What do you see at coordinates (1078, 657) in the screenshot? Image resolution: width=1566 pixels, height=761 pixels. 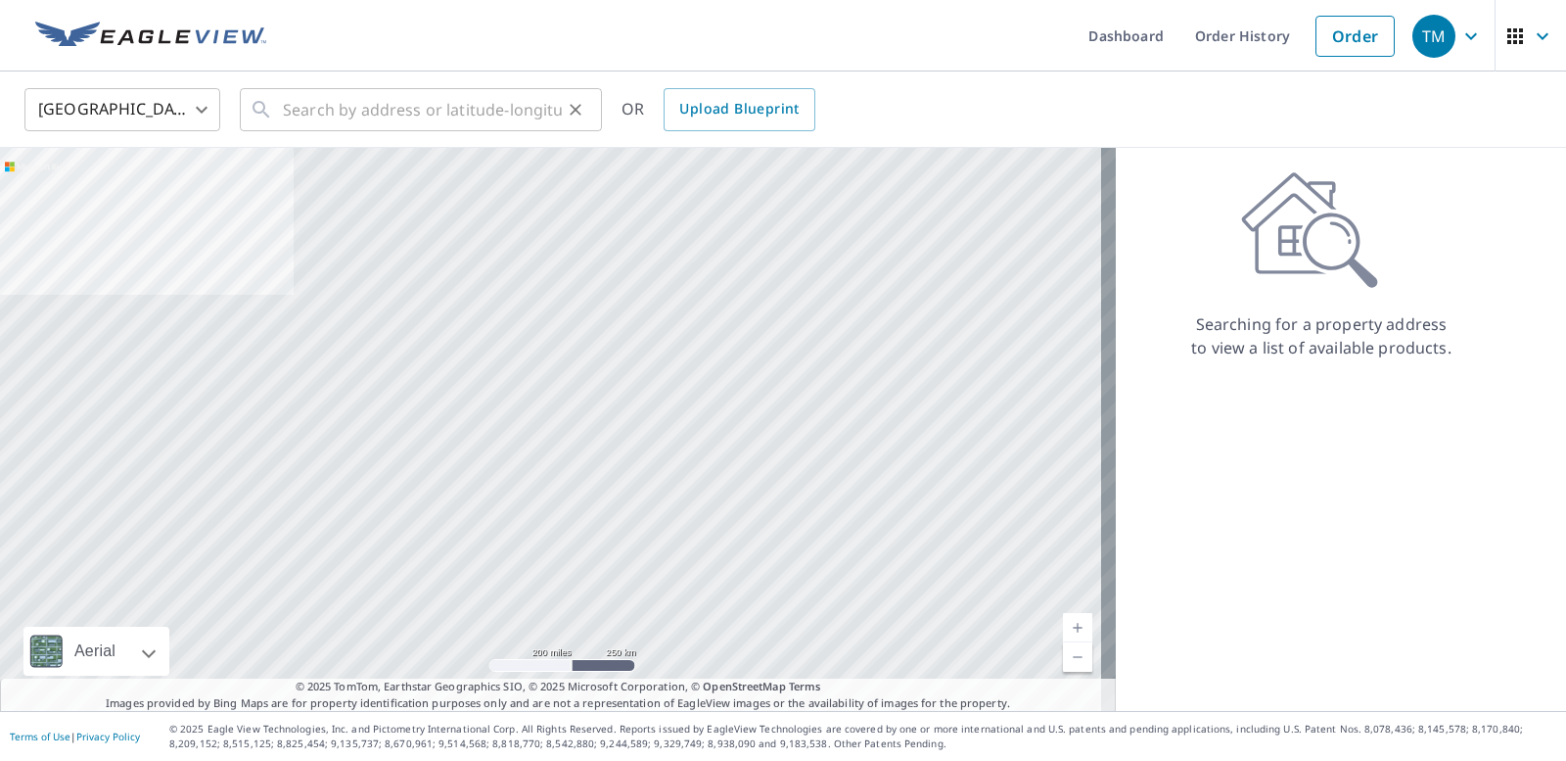 I see `a: Current Level 5, Zoom Out` at bounding box center [1078, 657].